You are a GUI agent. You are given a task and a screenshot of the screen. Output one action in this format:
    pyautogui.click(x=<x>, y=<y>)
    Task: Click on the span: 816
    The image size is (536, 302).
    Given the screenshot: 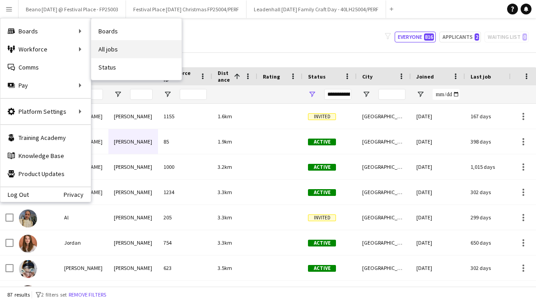 What is the action you would take?
    pyautogui.click(x=429, y=37)
    